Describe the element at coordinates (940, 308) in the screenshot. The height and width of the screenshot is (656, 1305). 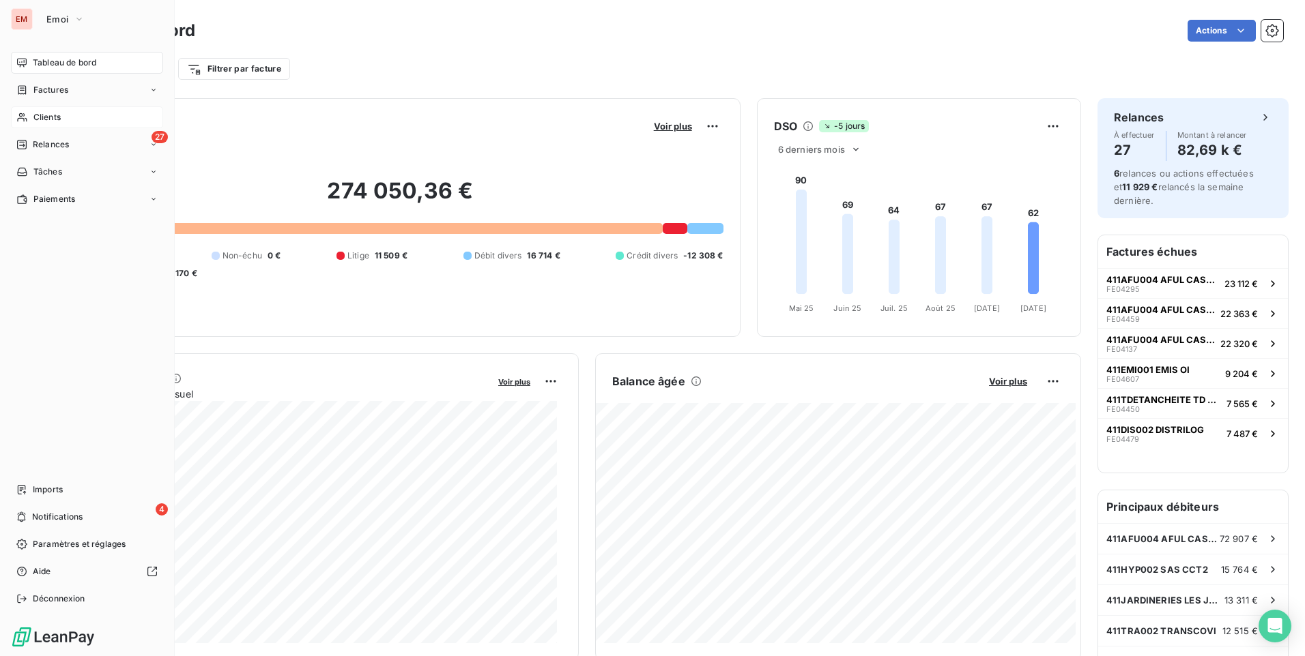
I see `tspan: Août 25` at that location.